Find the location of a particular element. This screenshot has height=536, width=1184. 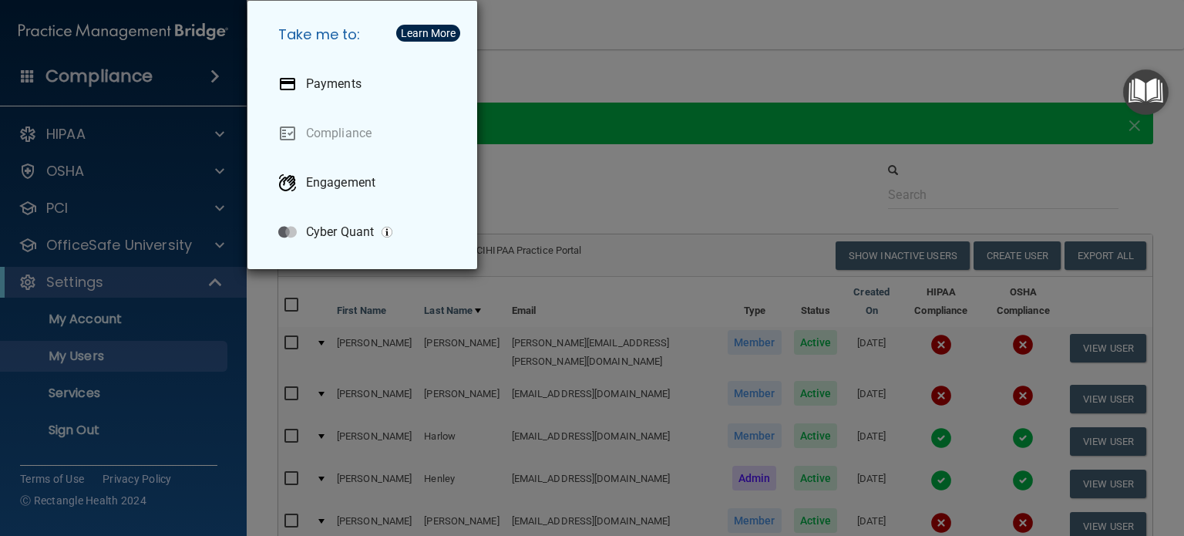

a: Payments is located at coordinates (365, 84).